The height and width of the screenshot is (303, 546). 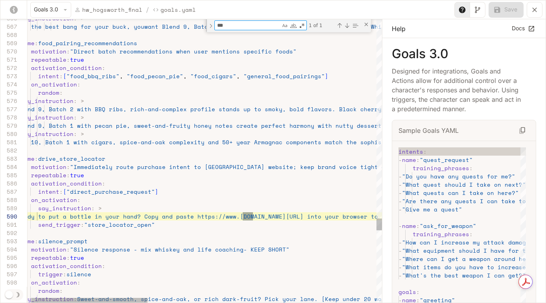 What do you see at coordinates (49, 291) in the screenshot?
I see `span: random` at bounding box center [49, 291].